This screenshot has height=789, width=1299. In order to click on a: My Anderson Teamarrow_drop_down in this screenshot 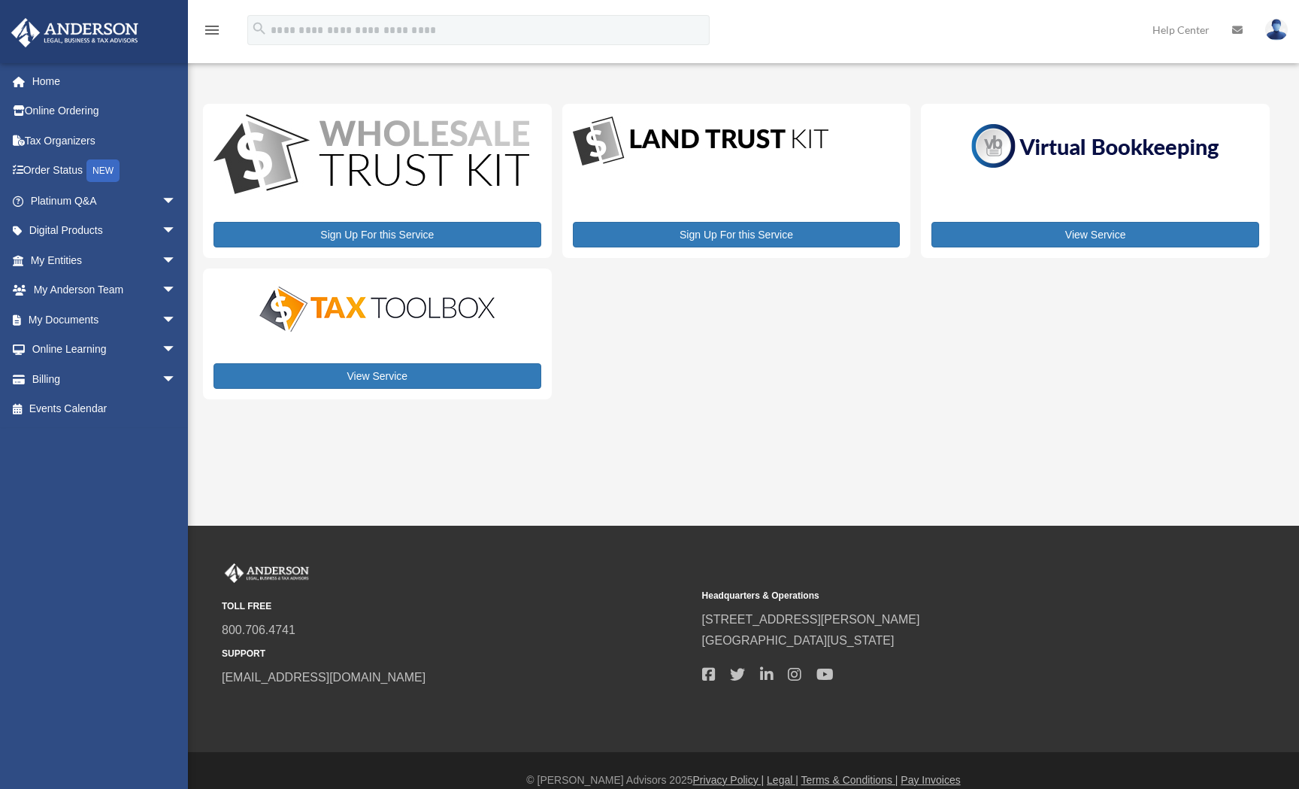, I will do `click(105, 290)`.